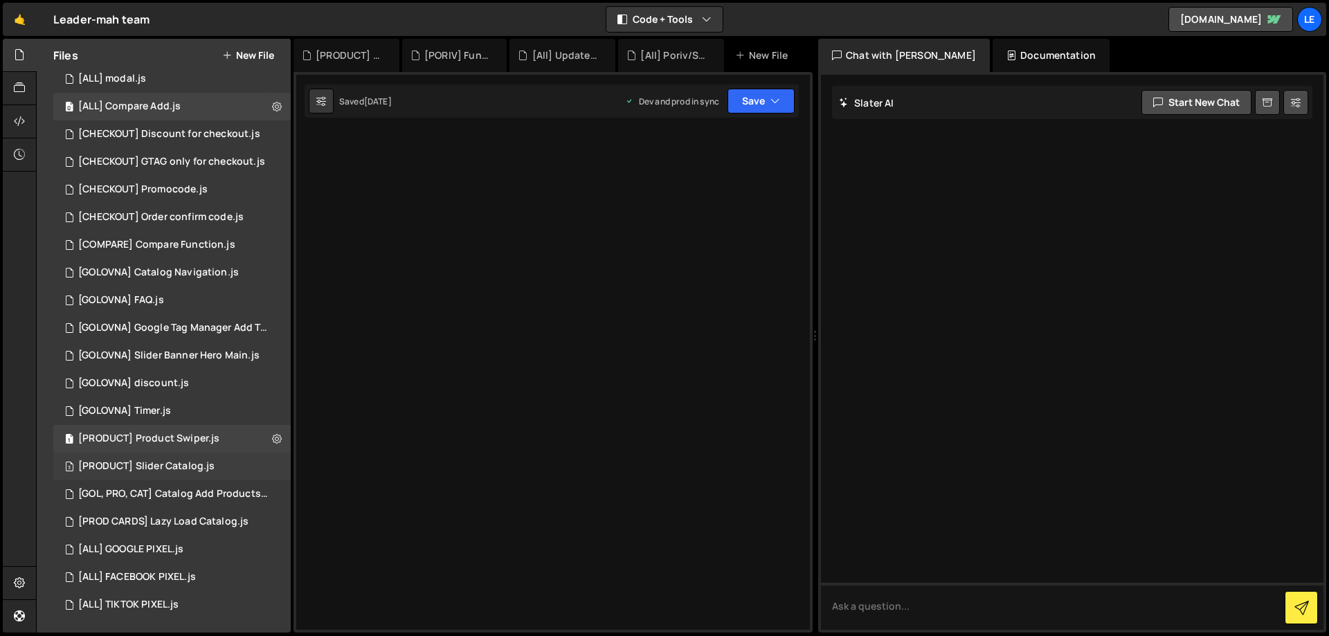  I want to click on div: 16298/44469.js, so click(174, 328).